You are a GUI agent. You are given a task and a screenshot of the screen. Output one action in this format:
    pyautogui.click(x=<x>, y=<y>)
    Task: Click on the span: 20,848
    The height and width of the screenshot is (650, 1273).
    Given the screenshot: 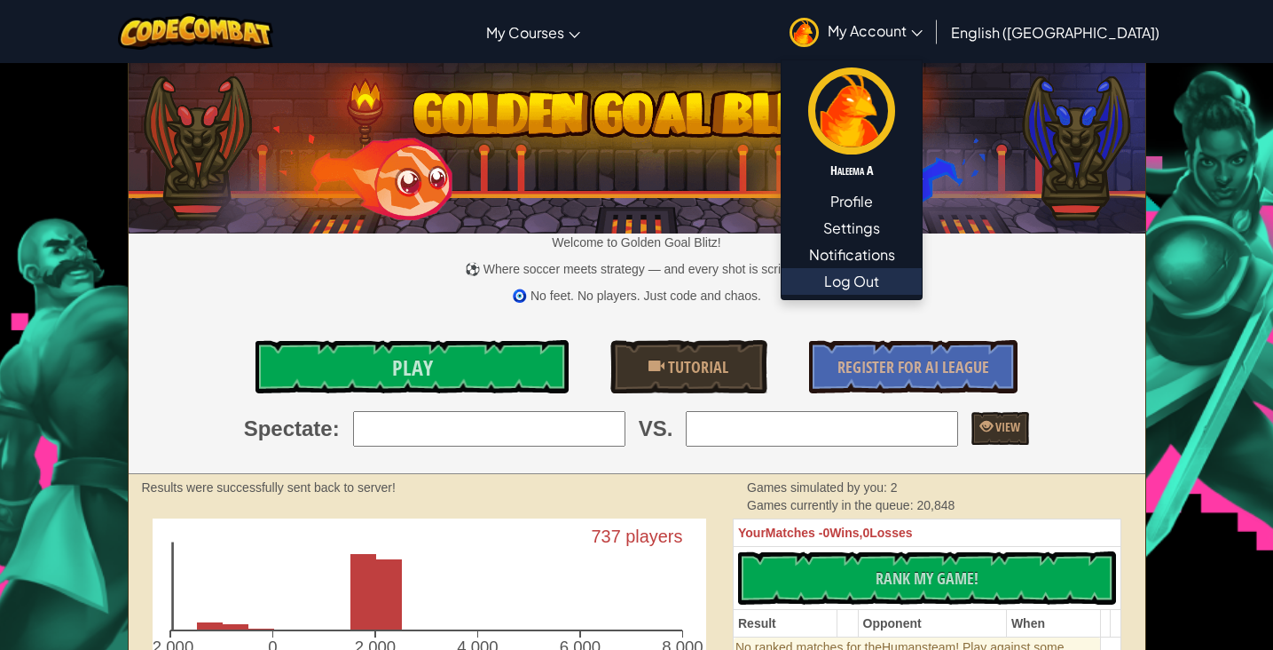 What is the action you would take?
    pyautogui.click(x=935, y=505)
    